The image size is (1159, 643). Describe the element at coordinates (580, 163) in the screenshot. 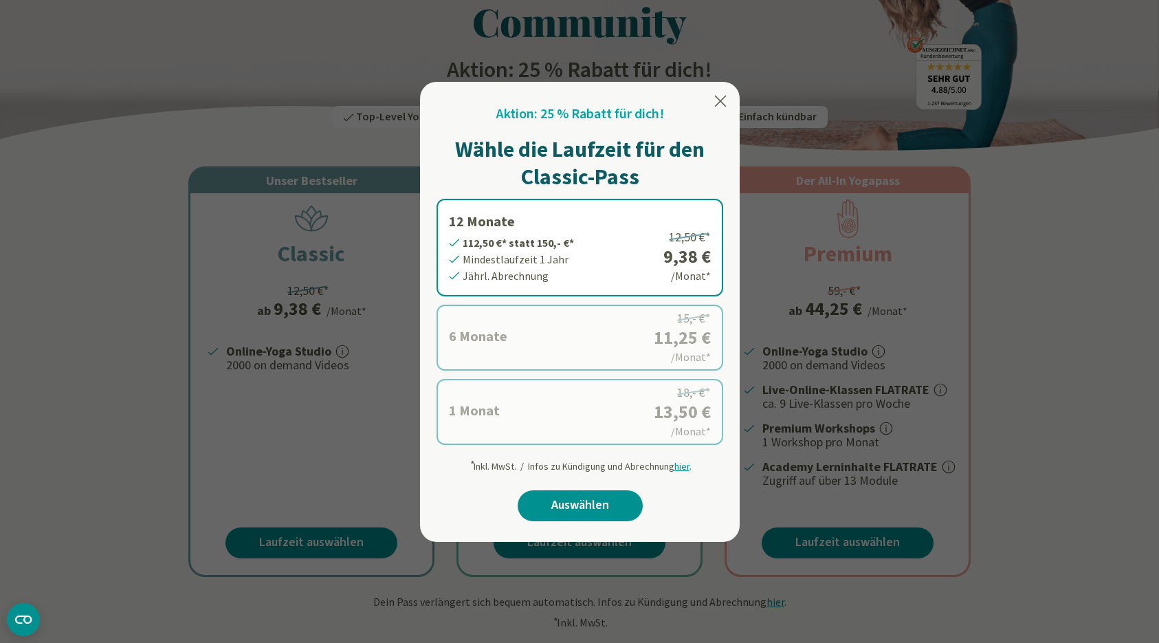

I see `h1: Wähle die Laufzeit für den Classic-Pass` at that location.